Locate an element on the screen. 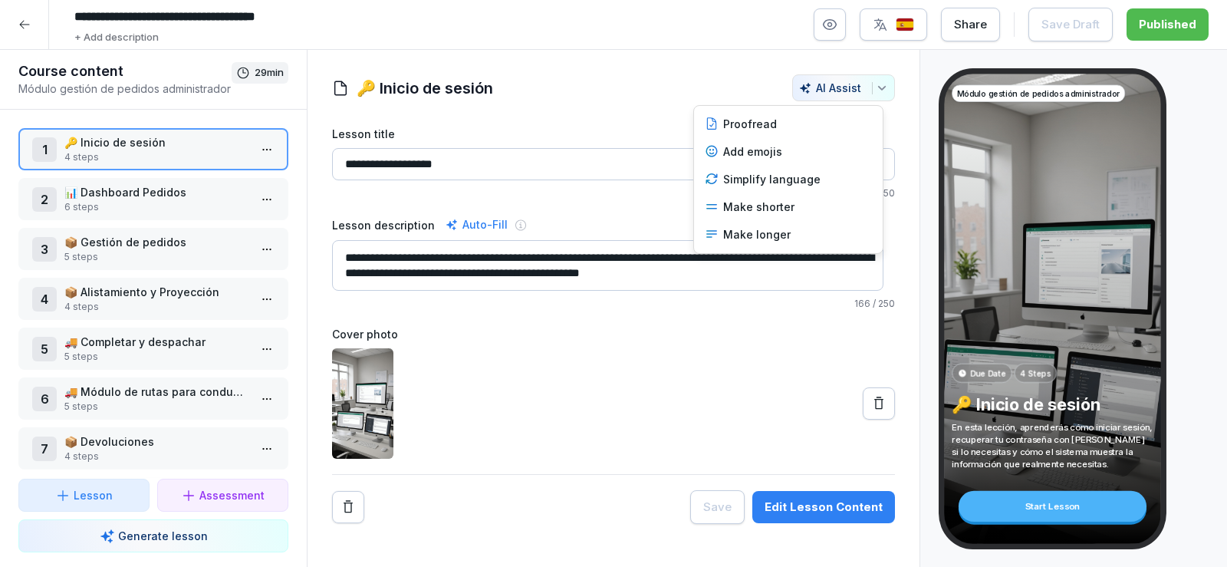 Image resolution: width=1227 pixels, height=567 pixels. div: Share is located at coordinates (970, 25).